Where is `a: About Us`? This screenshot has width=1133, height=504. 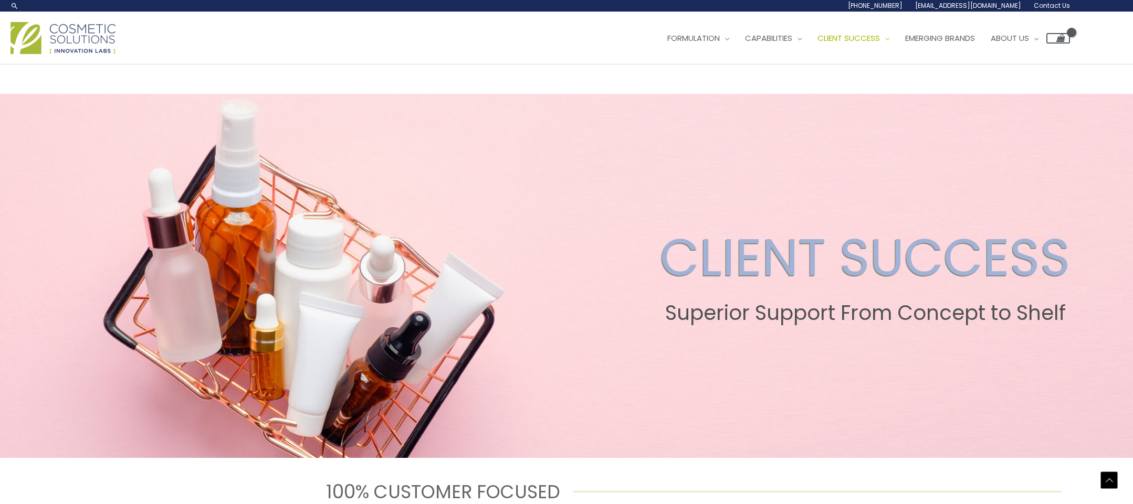
a: About Us is located at coordinates (1014, 38).